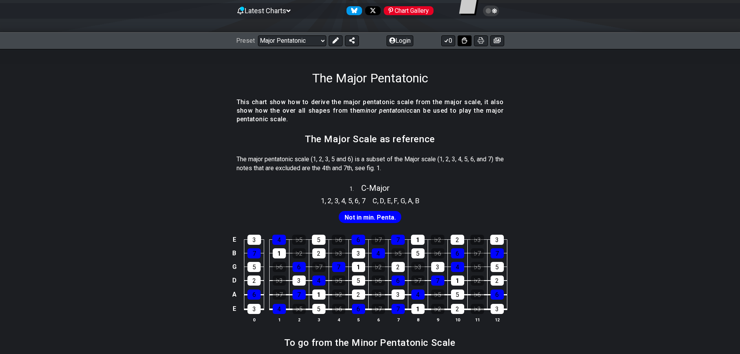  I want to click on button: Login, so click(400, 41).